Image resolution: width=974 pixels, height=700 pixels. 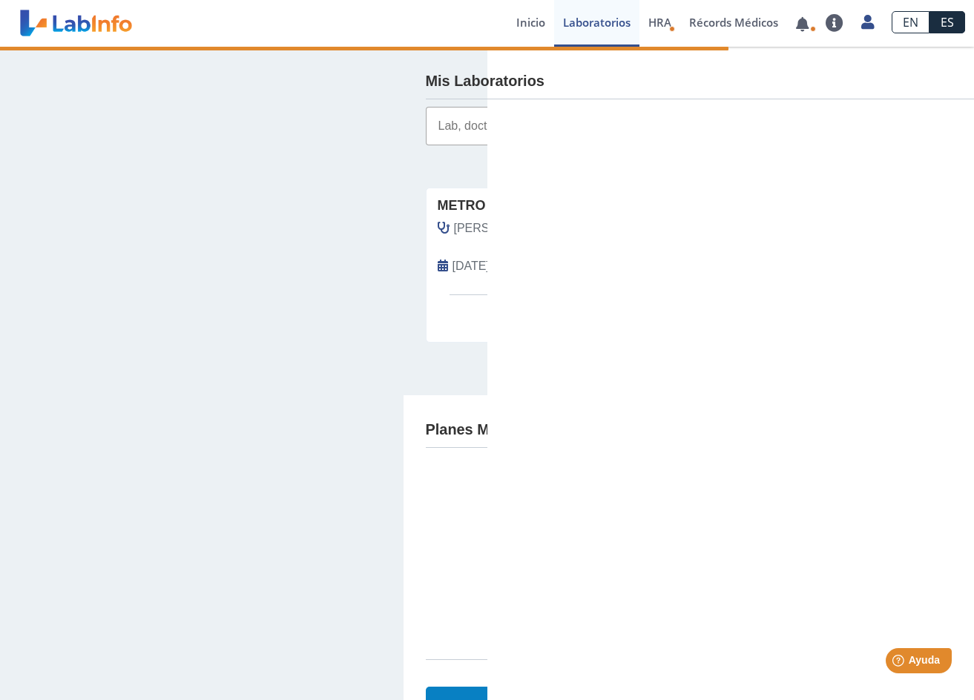 What do you see at coordinates (471, 266) in the screenshot?
I see `span: 2025-08-20` at bounding box center [471, 266].